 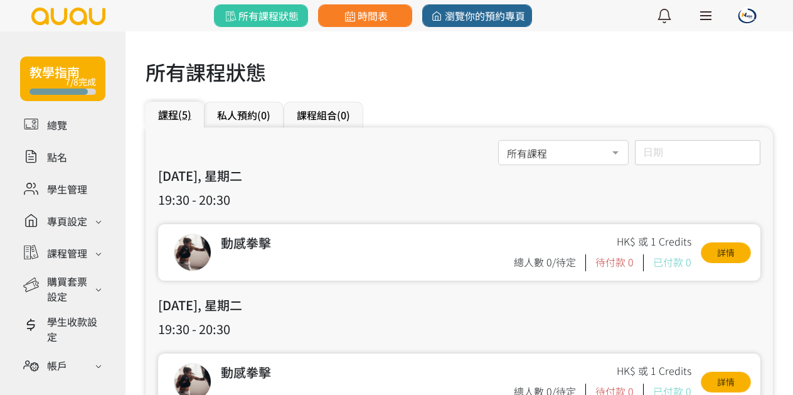 I want to click on input: 日期, so click(x=698, y=152).